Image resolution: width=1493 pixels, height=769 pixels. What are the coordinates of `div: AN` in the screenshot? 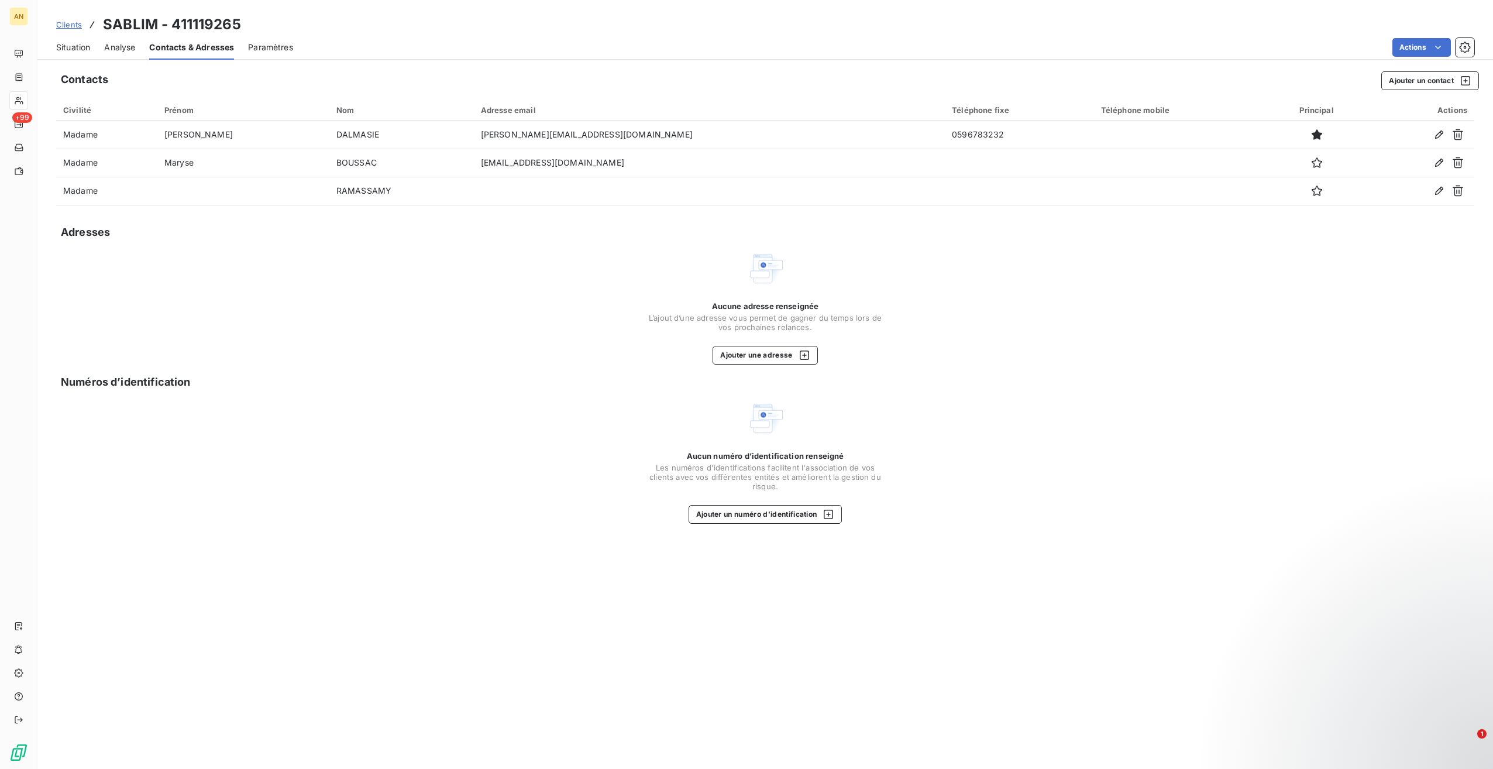 It's located at (19, 16).